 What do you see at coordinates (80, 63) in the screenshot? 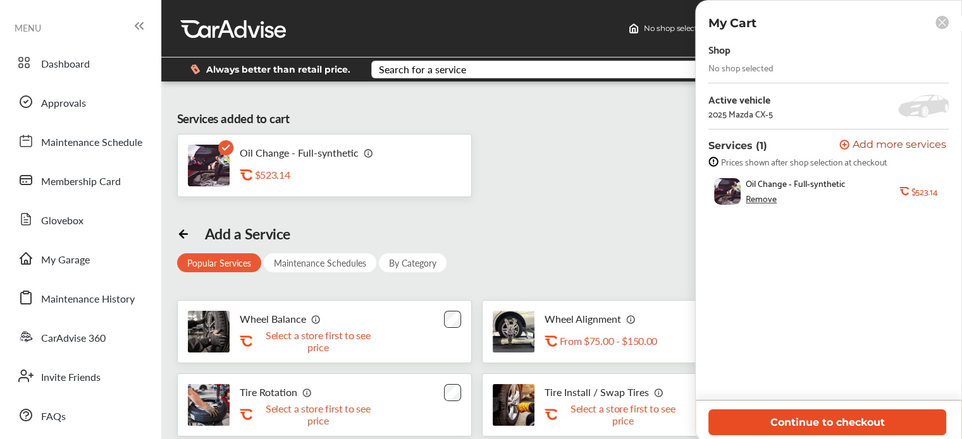
I see `a: Dashboard` at bounding box center [80, 63].